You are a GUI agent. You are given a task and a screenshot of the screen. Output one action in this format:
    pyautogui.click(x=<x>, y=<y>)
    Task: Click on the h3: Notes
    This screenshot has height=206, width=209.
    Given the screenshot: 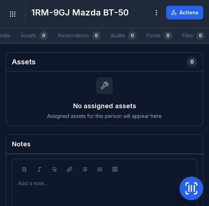 What is the action you would take?
    pyautogui.click(x=21, y=144)
    